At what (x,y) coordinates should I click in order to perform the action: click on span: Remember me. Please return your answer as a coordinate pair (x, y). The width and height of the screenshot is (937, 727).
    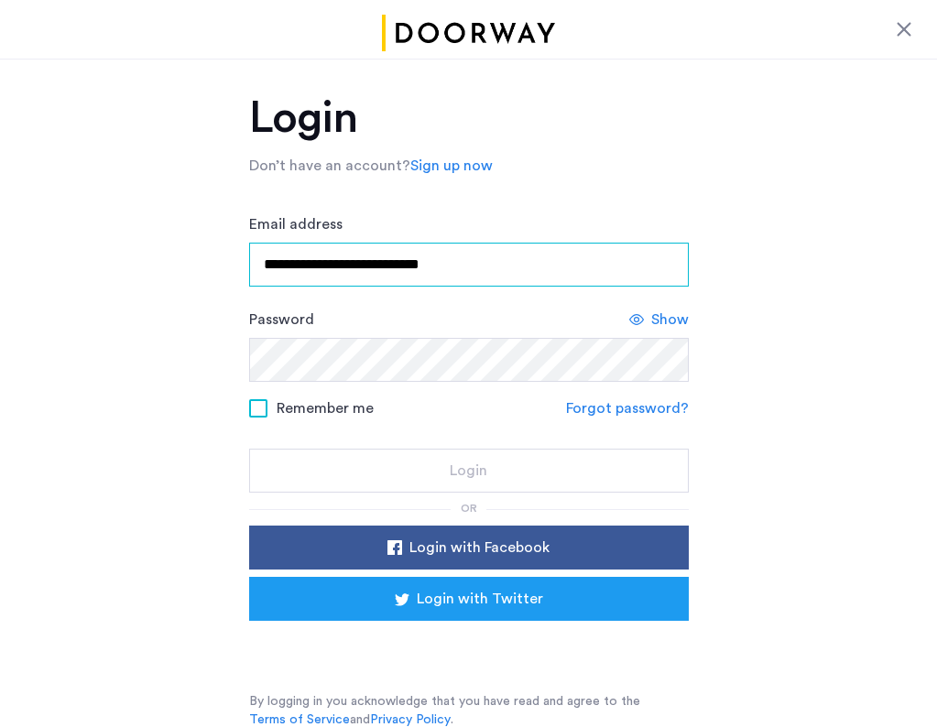
    Looking at the image, I should click on (325, 408).